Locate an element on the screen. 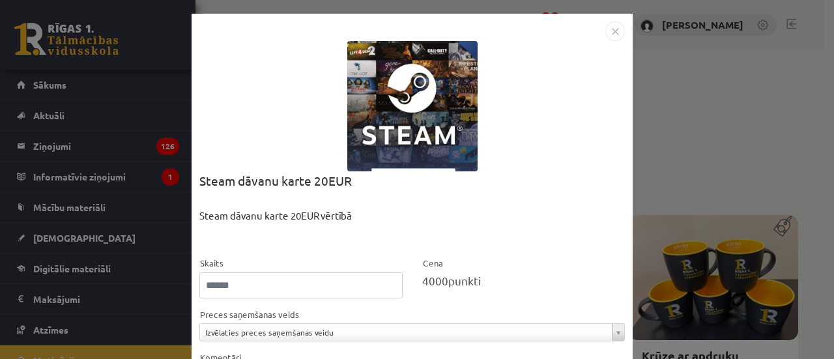  label: Skaits is located at coordinates (211, 263).